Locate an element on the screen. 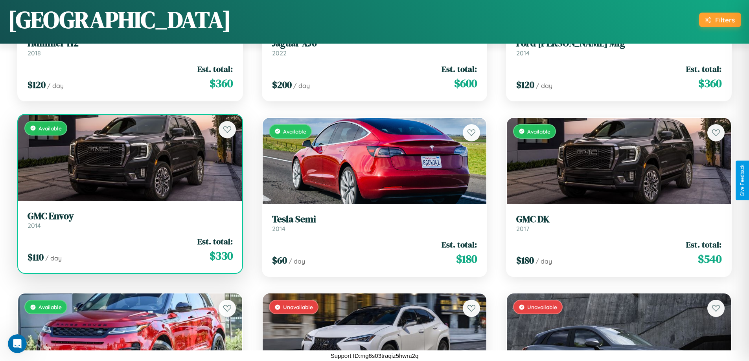 The width and height of the screenshot is (749, 361). span: 2017 is located at coordinates (522, 229).